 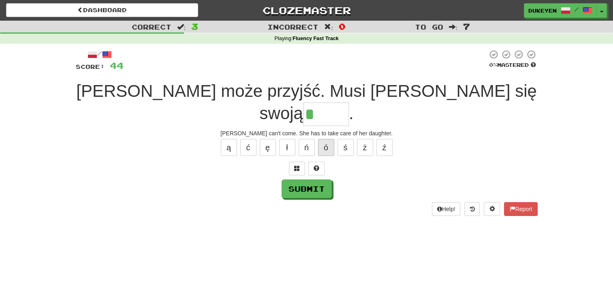 What do you see at coordinates (102, 10) in the screenshot?
I see `a: Dashboard` at bounding box center [102, 10].